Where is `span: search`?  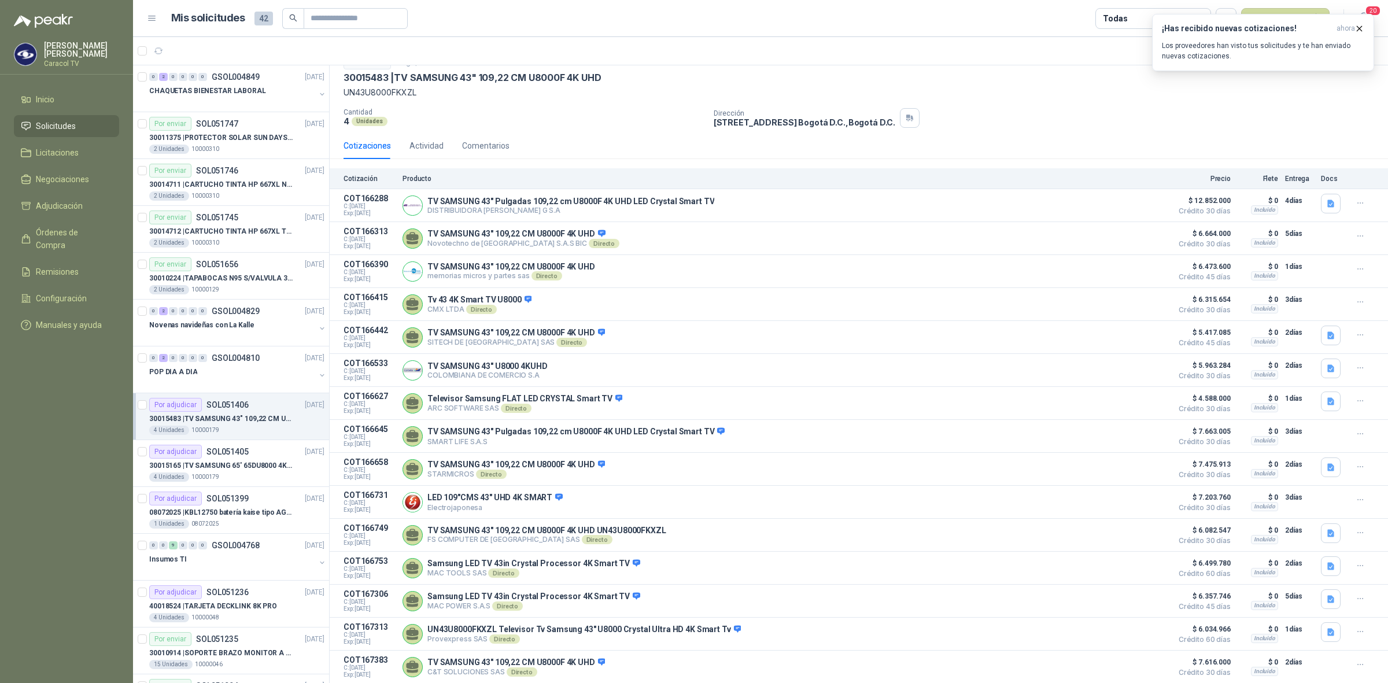
span: search is located at coordinates (293, 18).